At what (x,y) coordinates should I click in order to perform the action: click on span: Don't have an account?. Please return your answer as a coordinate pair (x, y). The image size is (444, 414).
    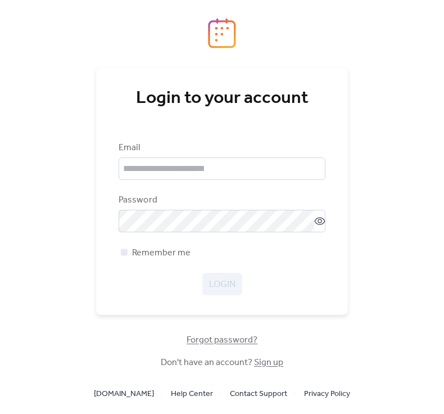
    Looking at the image, I should click on (222, 362).